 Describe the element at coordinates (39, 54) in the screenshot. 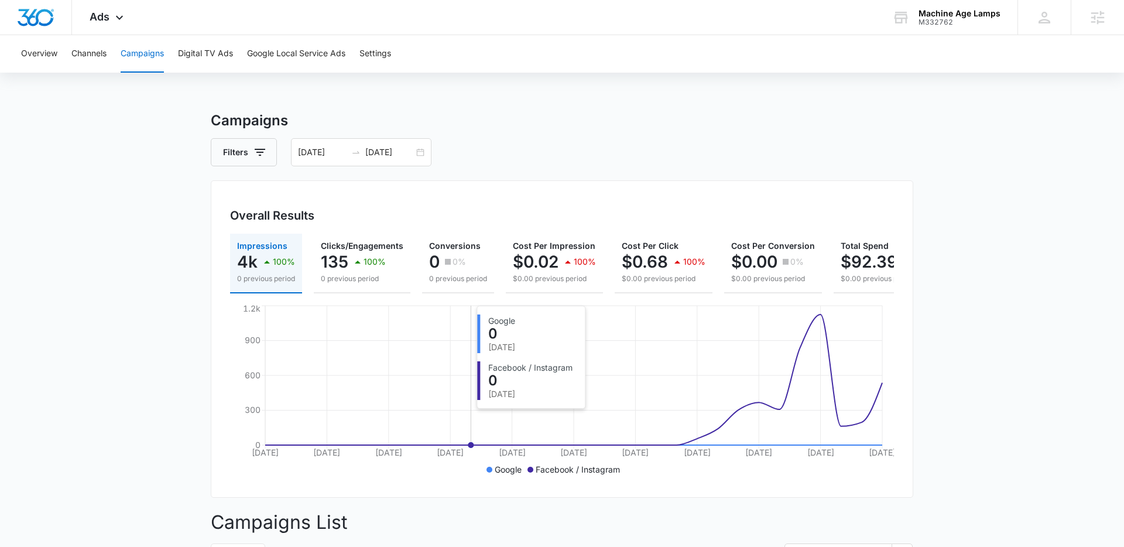

I see `button: Overview` at that location.